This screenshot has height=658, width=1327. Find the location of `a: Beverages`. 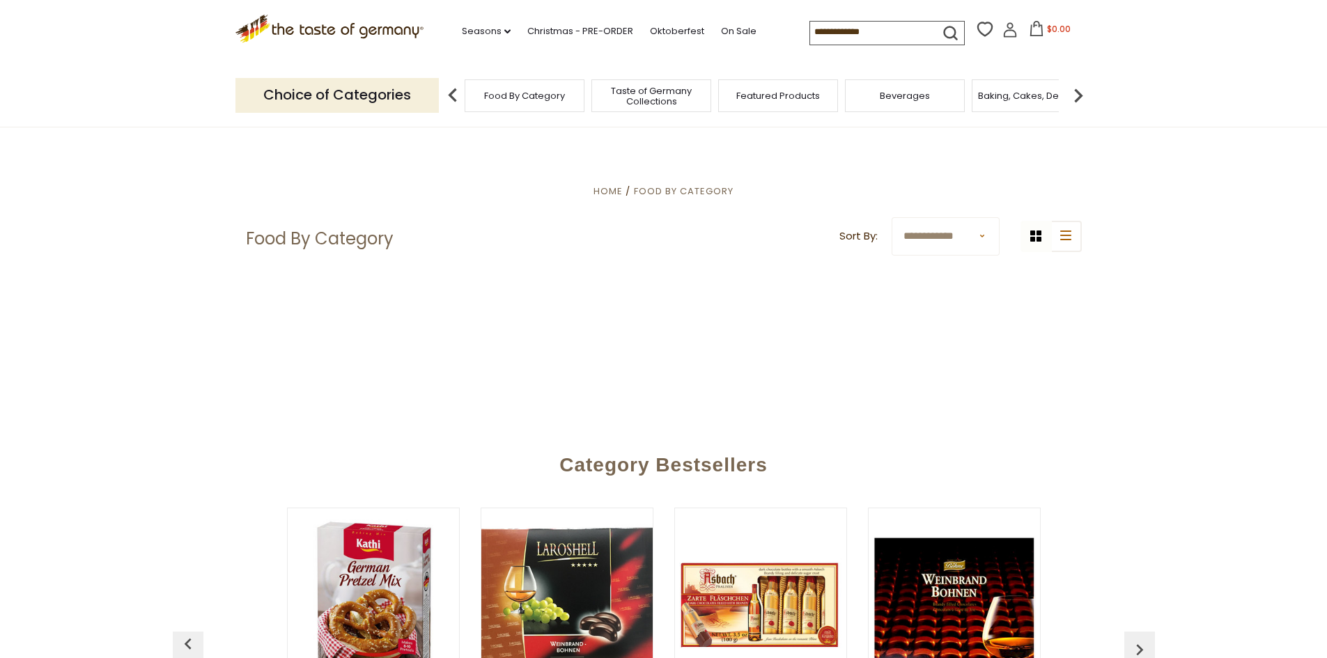

a: Beverages is located at coordinates (905, 95).